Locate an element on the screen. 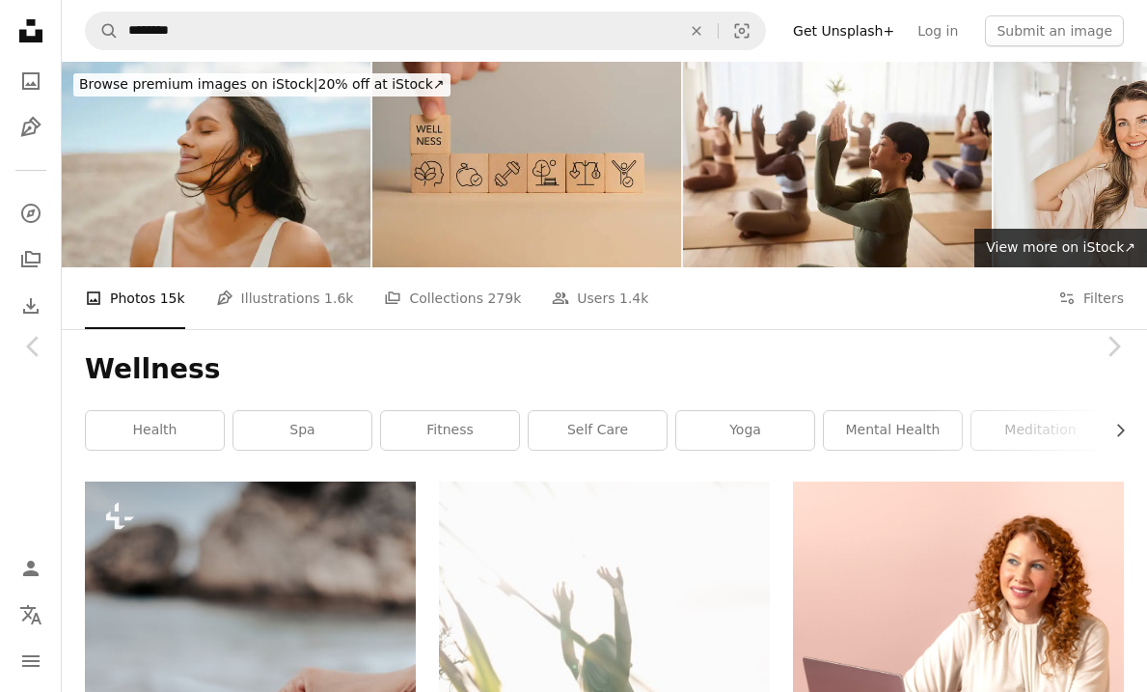 The image size is (1147, 692). a: Users 1.4k is located at coordinates (600, 298).